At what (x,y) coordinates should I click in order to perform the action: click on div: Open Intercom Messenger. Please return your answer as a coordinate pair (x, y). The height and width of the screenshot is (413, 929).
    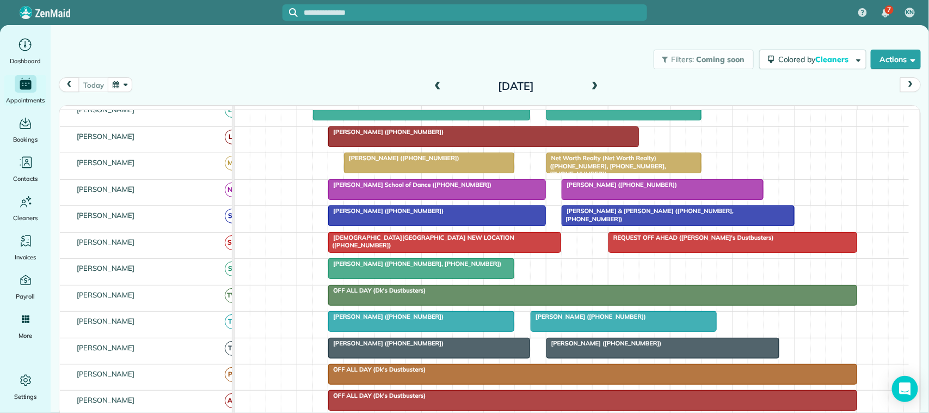
    Looking at the image, I should click on (905, 389).